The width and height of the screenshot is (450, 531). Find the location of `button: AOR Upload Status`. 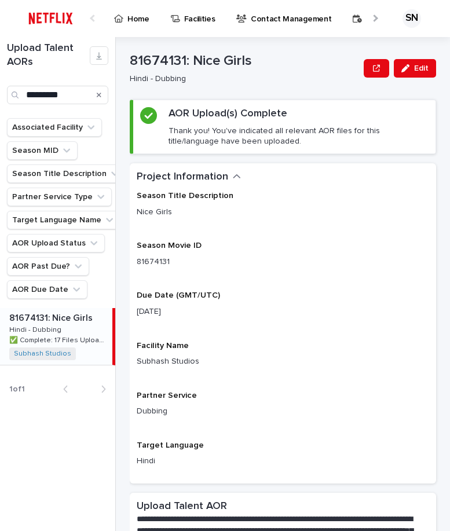

button: AOR Upload Status is located at coordinates (56, 243).